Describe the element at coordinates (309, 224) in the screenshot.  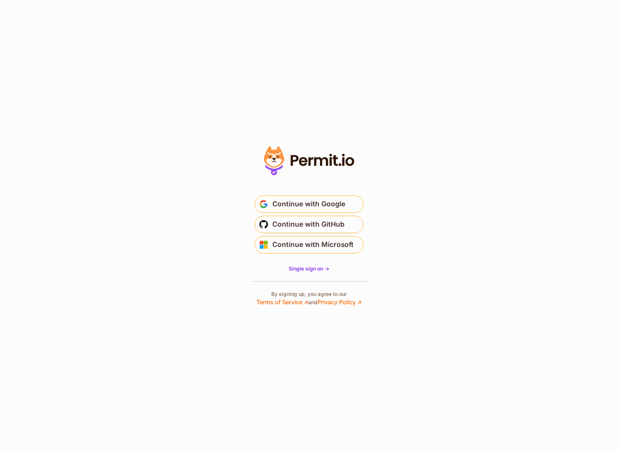
I see `button: Continue with GitHub` at that location.